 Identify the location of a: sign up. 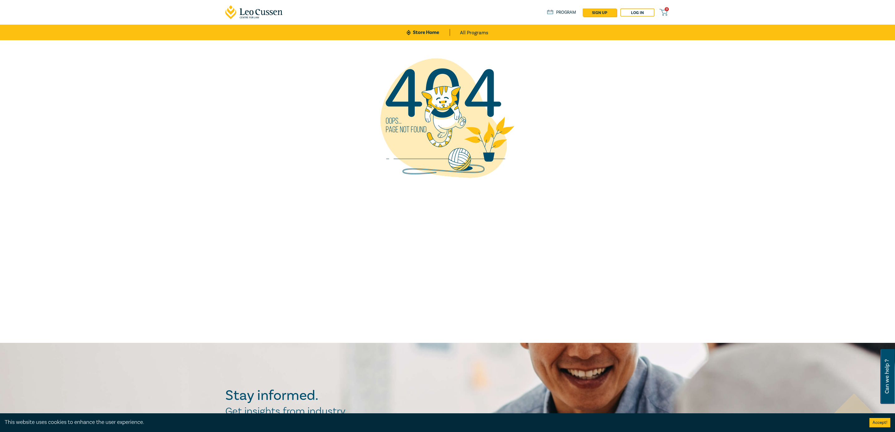
(599, 12).